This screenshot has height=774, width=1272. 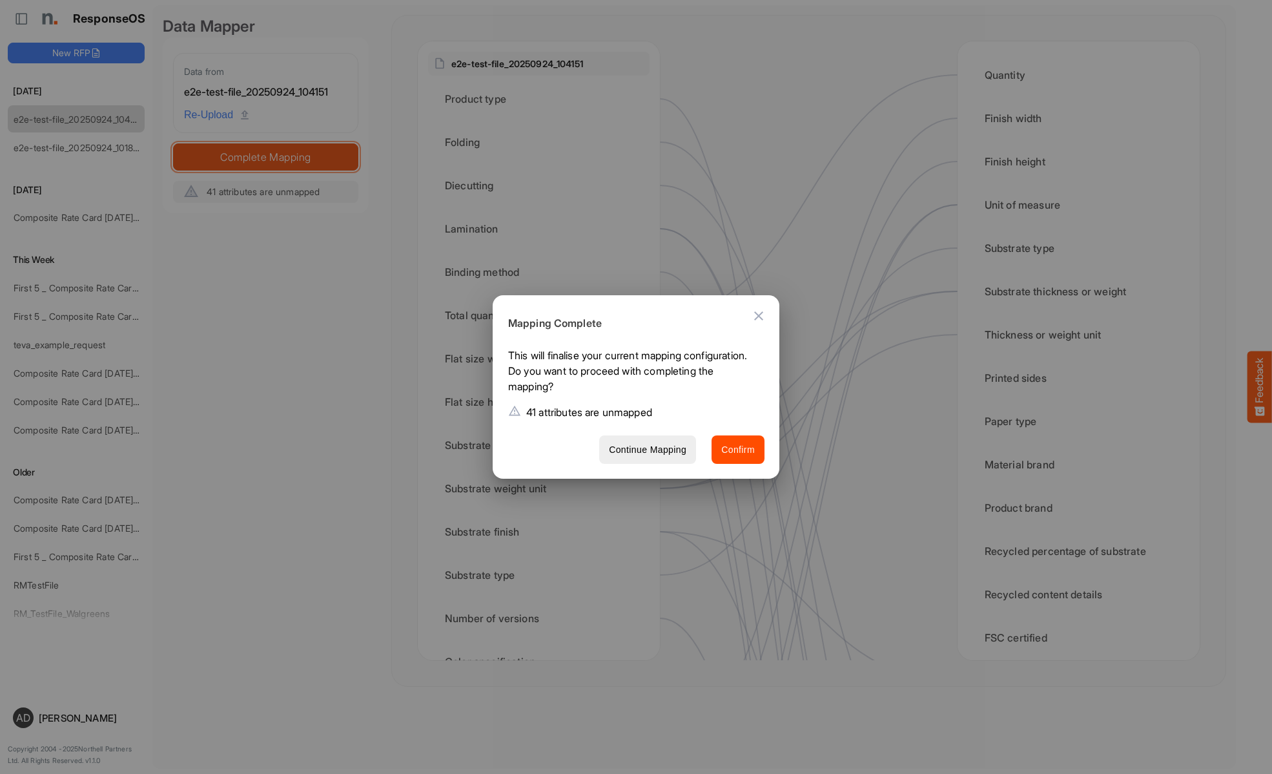 I want to click on button: Continue Mapping, so click(x=648, y=449).